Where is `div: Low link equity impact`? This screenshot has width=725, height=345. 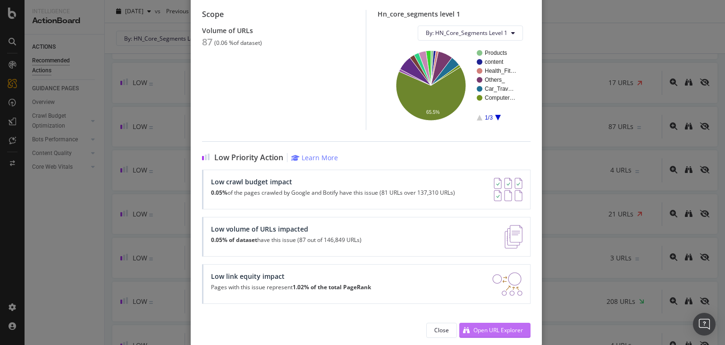
div: Low link equity impact is located at coordinates (291, 276).